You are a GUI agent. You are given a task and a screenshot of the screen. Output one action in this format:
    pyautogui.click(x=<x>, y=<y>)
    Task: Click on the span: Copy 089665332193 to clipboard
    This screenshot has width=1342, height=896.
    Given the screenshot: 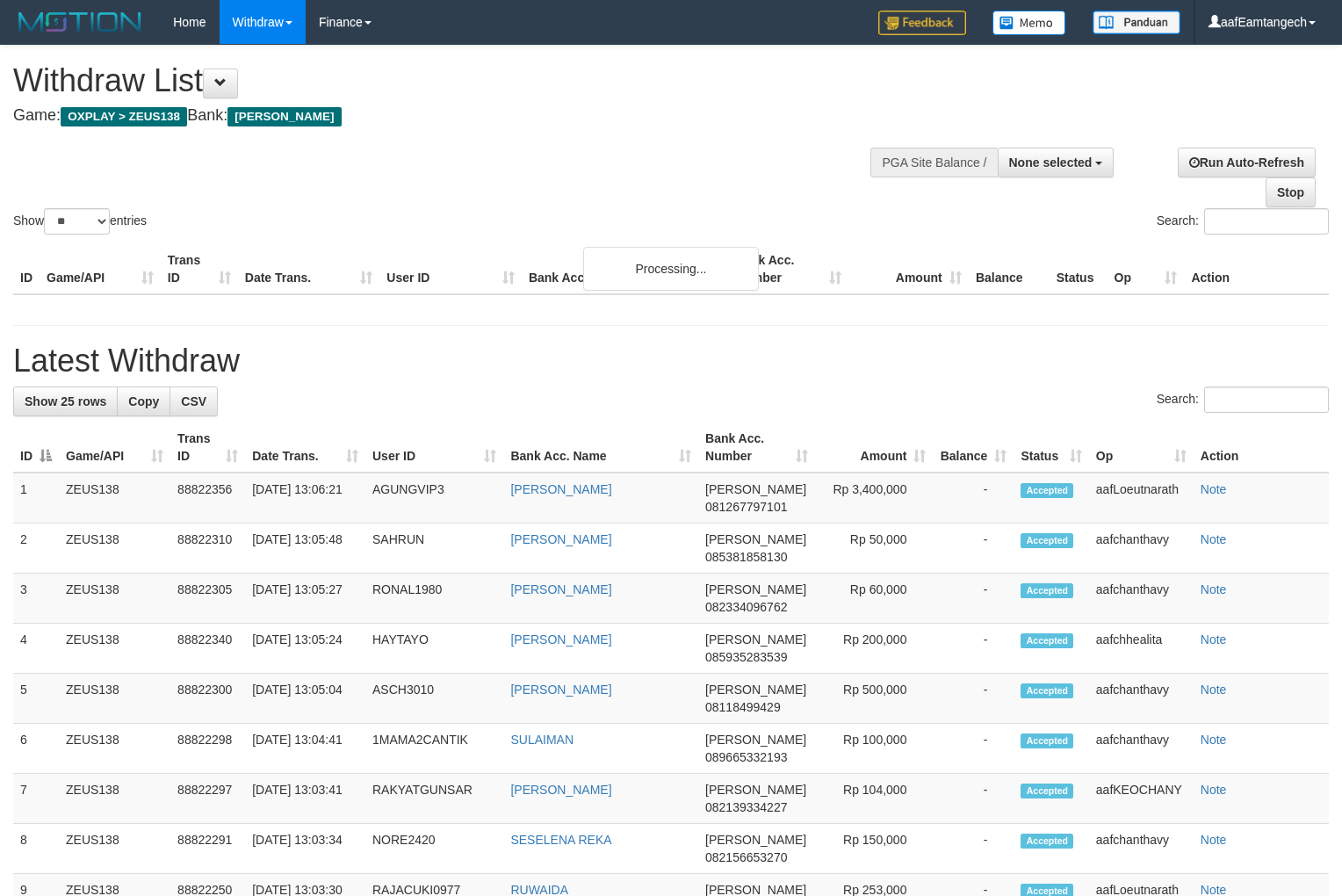 What is the action you would take?
    pyautogui.click(x=746, y=757)
    